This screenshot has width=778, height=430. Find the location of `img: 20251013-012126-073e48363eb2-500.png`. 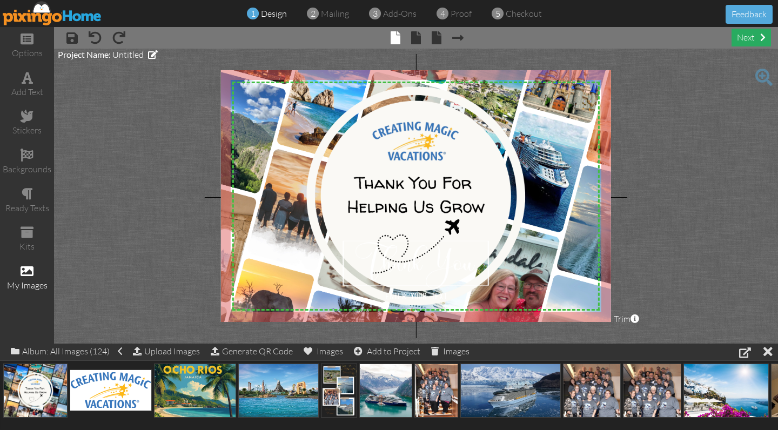

img: 20251013-012126-073e48363eb2-500.png is located at coordinates (35, 391).